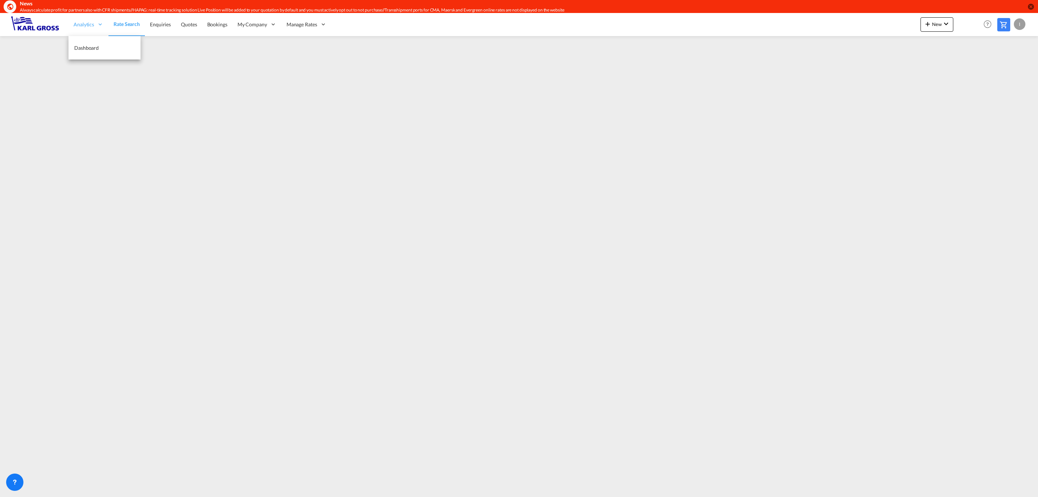 The width and height of the screenshot is (1038, 497). I want to click on span: Analytics, so click(84, 25).